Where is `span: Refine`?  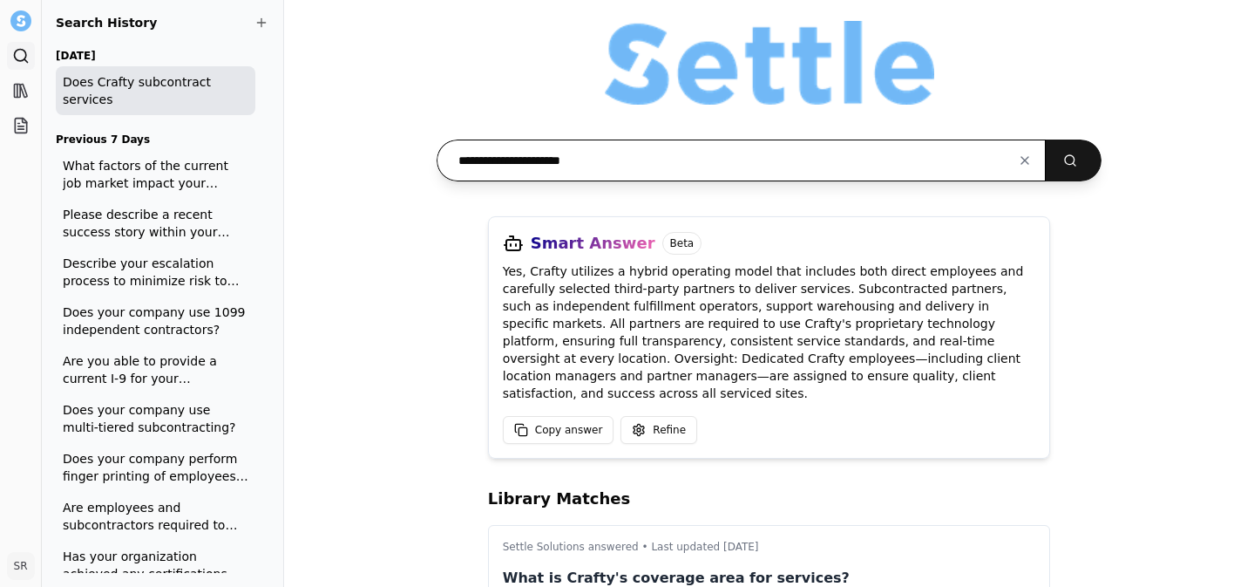
span: Refine is located at coordinates (669, 430).